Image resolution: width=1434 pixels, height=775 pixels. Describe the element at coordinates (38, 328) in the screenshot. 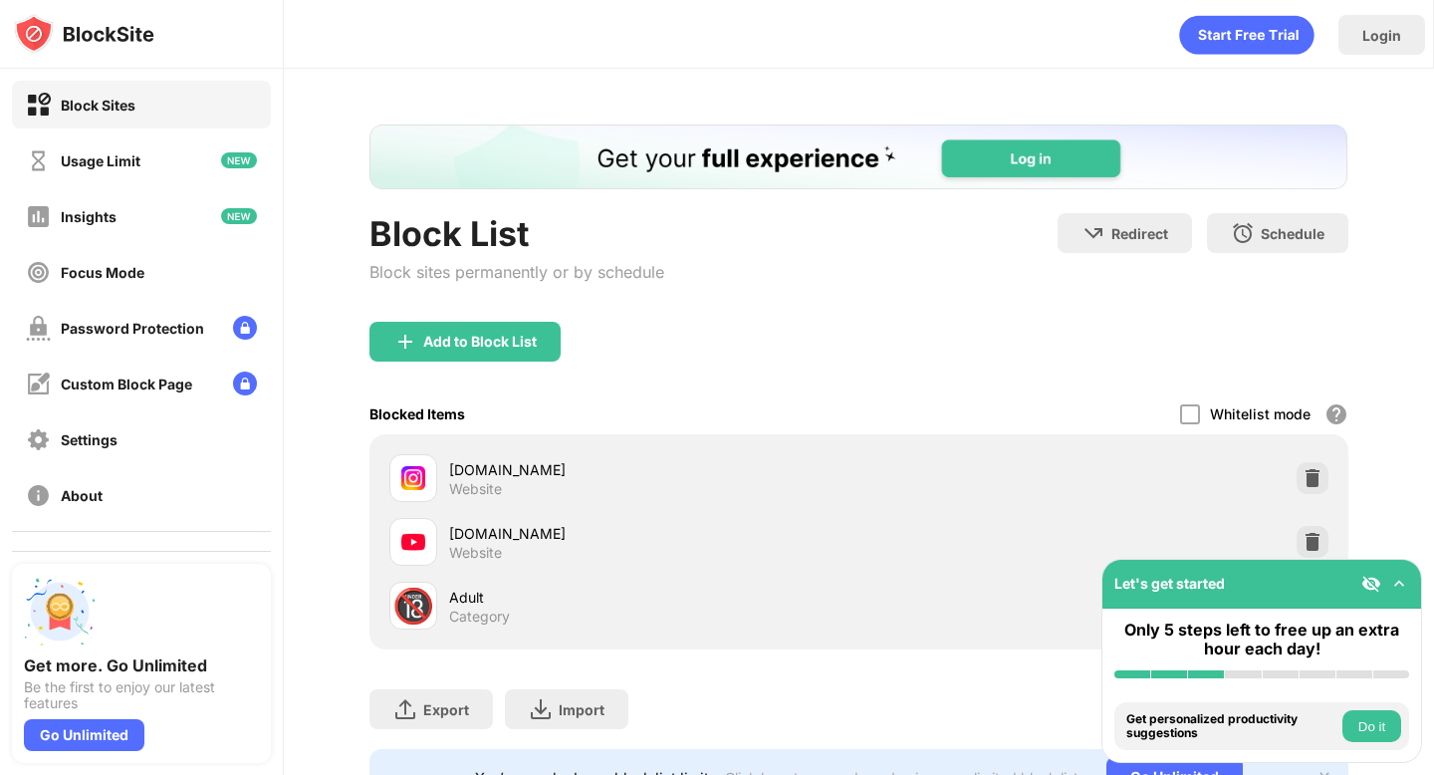

I see `img: password-protection-off.svg` at that location.